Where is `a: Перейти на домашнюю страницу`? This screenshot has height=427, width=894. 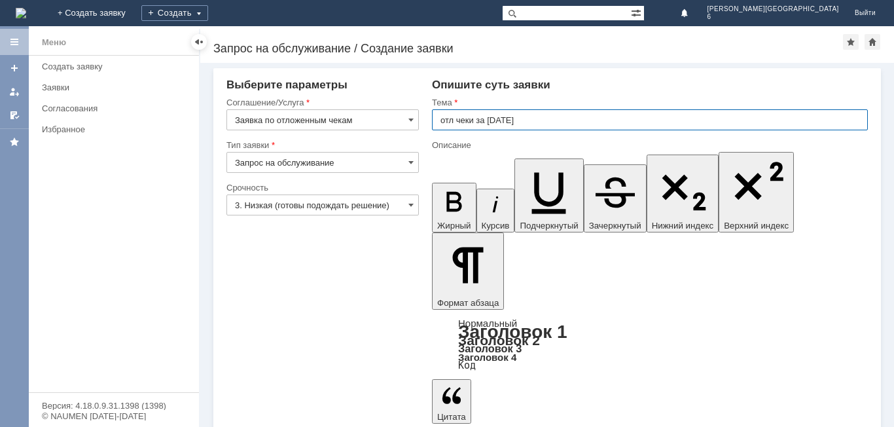
a: Перейти на домашнюю страницу is located at coordinates (21, 13).